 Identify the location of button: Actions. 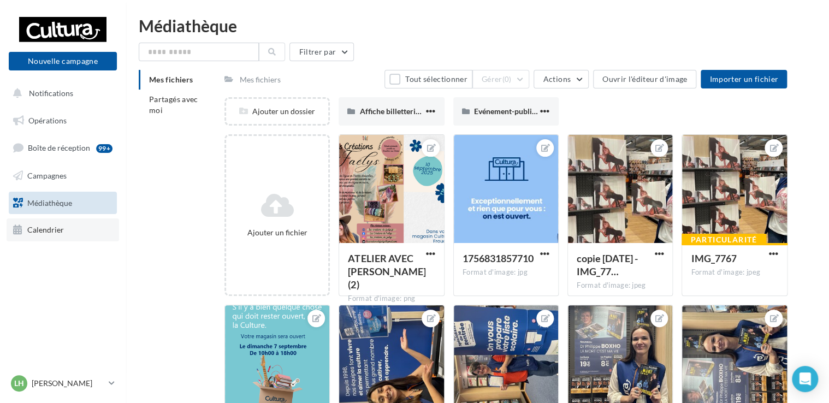
(561, 79).